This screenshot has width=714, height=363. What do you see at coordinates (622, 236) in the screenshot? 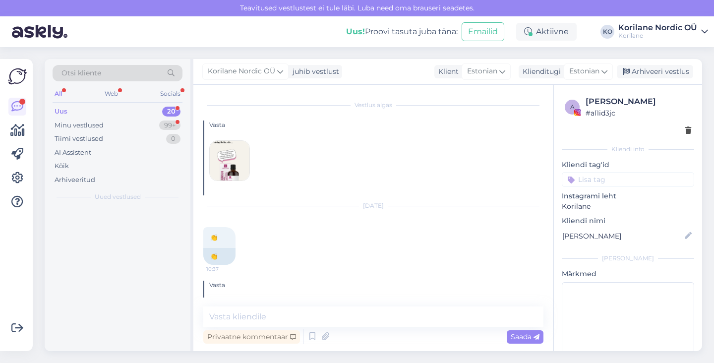
I see `input: Lisa nimi` at bounding box center [622, 236].